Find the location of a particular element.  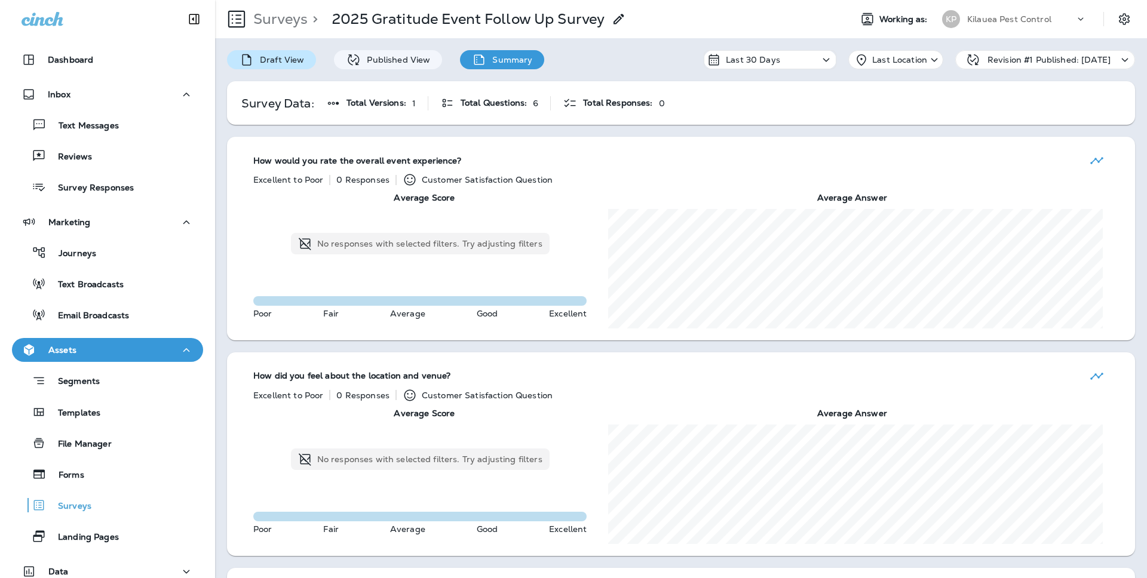

span: How did you feel about the location and venue? is located at coordinates (352, 376).